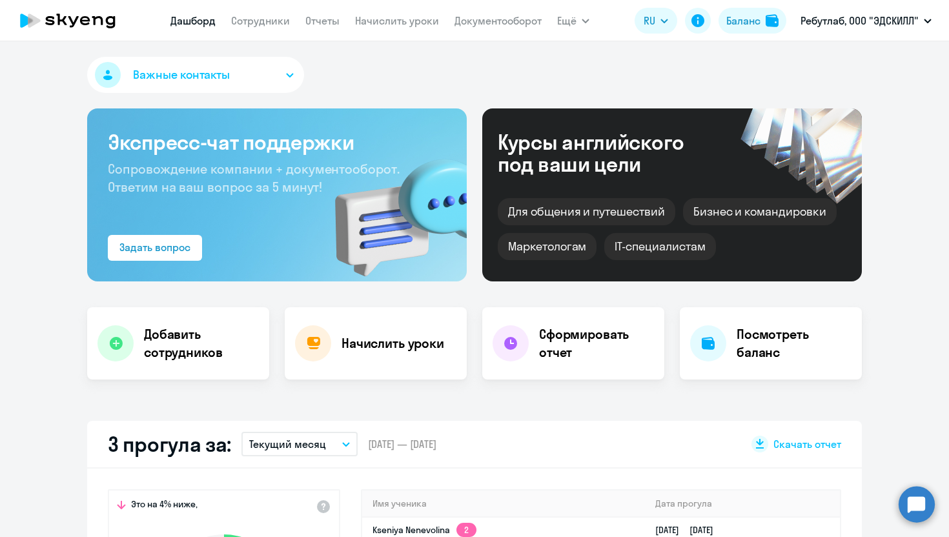 The width and height of the screenshot is (949, 537). I want to click on h4: Посмотреть баланс, so click(794, 343).